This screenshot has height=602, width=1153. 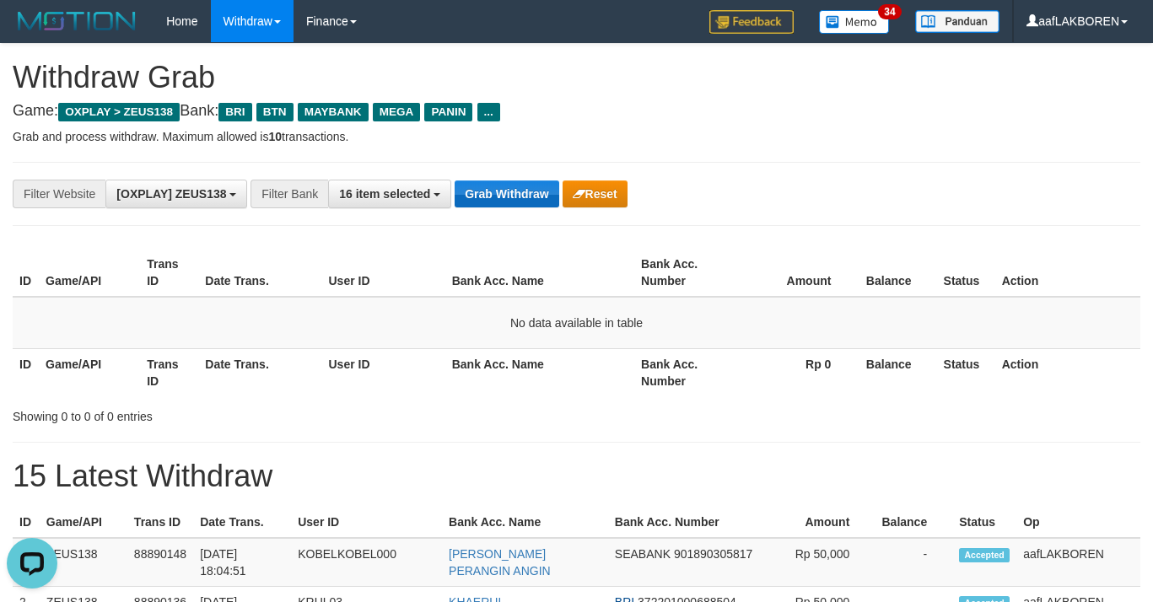 What do you see at coordinates (77, 21) in the screenshot?
I see `img: MOTION_logo.png` at bounding box center [77, 21].